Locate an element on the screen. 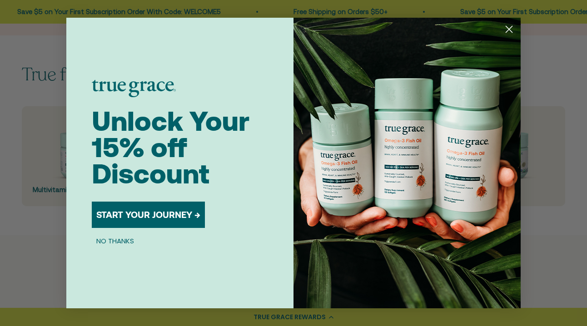  button: NO THANKS is located at coordinates (115, 241).